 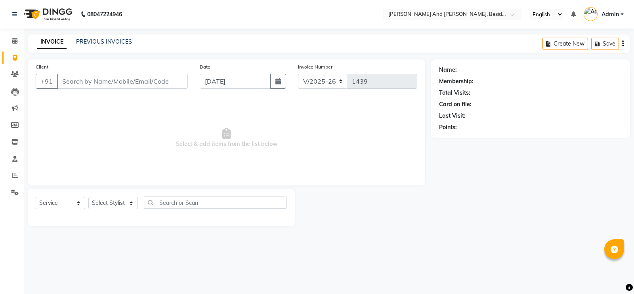 What do you see at coordinates (610, 14) in the screenshot?
I see `span: Admin` at bounding box center [610, 14].